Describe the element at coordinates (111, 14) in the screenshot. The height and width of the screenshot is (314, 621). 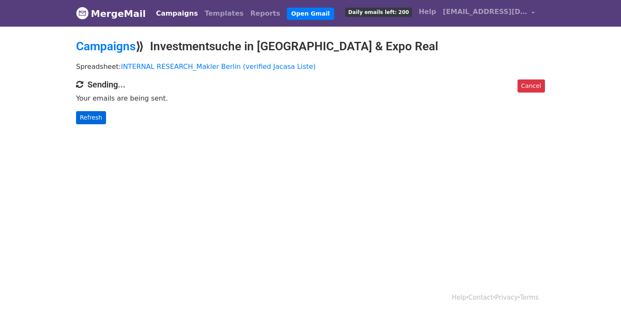
I see `a: MergeMail` at that location.